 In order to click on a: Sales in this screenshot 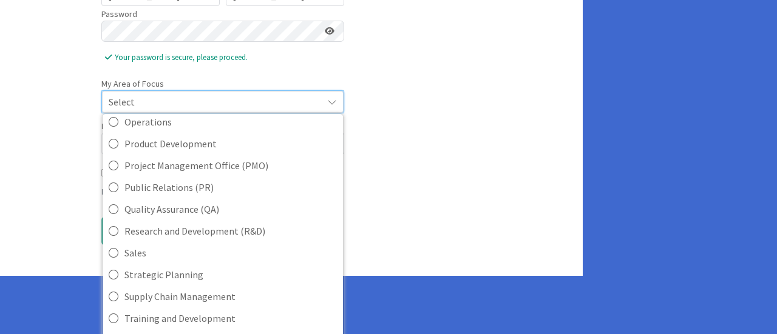, I will do `click(223, 253)`.